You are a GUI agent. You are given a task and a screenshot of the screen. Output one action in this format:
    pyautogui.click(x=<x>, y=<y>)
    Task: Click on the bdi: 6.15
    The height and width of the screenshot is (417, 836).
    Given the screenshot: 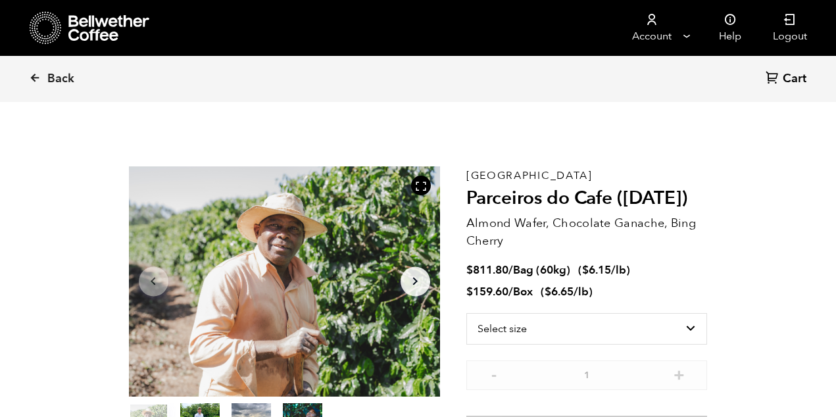 What is the action you would take?
    pyautogui.click(x=597, y=270)
    